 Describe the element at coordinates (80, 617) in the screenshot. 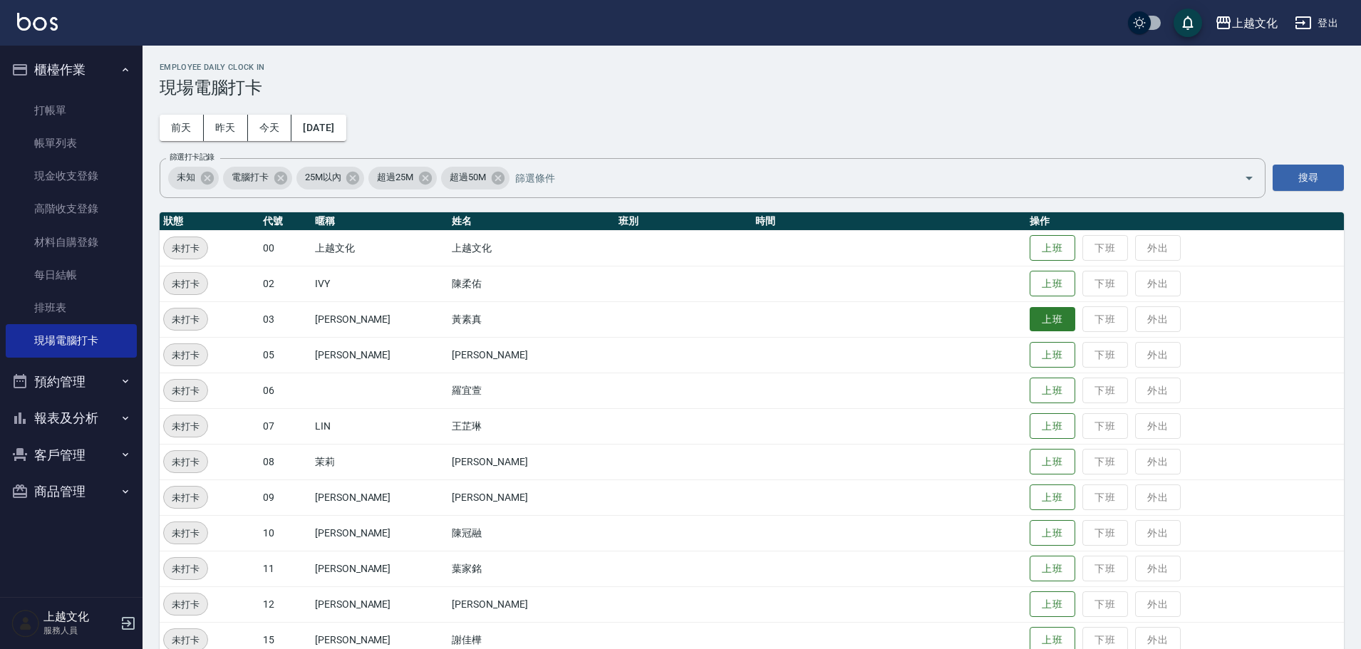

I see `h5: 上越文化` at that location.